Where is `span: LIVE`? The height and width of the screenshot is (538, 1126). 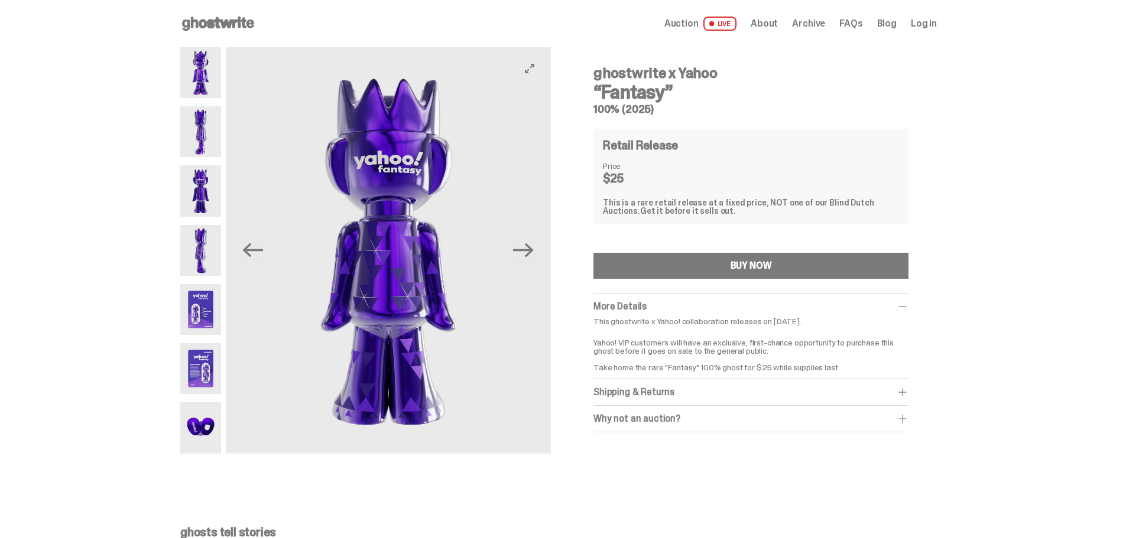 span: LIVE is located at coordinates (720, 24).